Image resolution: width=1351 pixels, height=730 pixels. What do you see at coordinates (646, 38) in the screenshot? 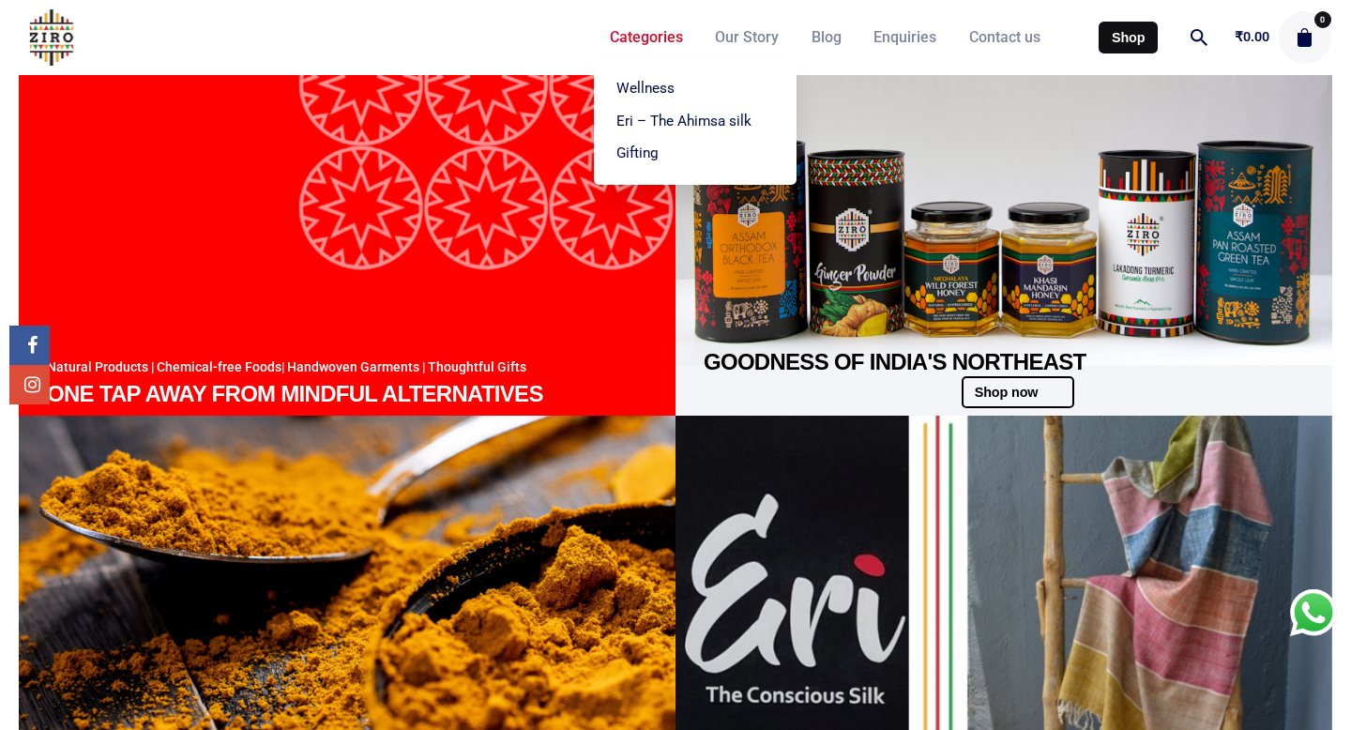
I see `a: Categories` at bounding box center [646, 38].